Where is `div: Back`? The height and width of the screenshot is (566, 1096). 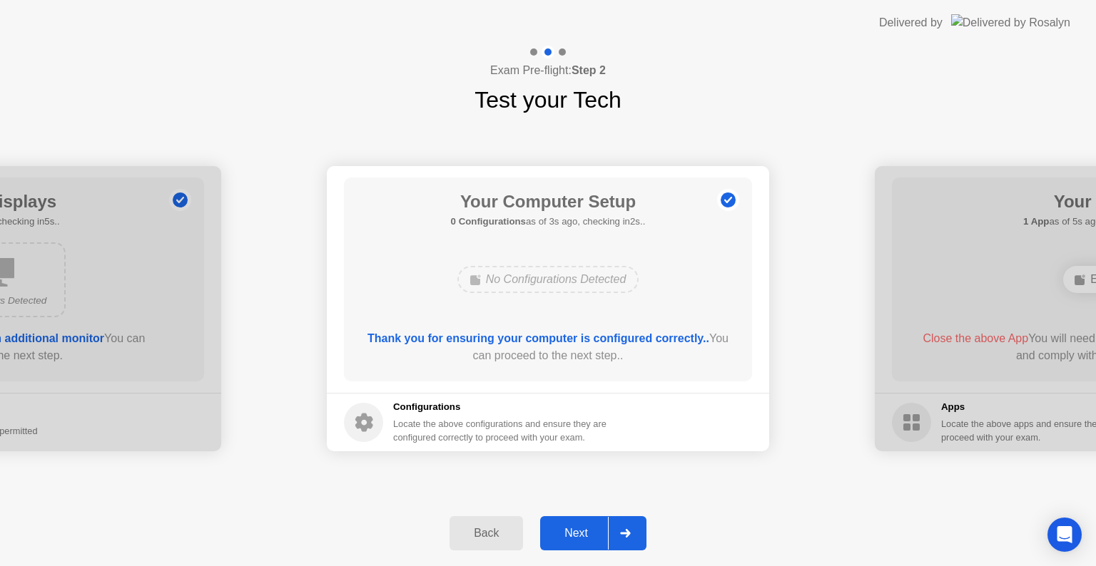
div: Back is located at coordinates (486, 534).